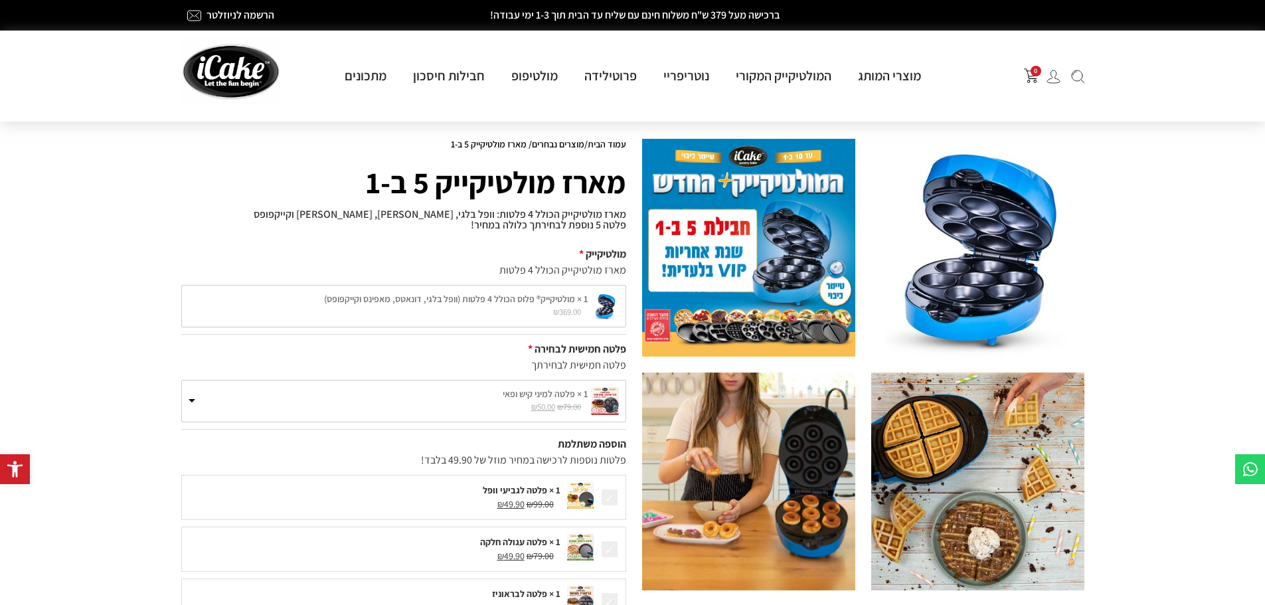  I want to click on div: מולטיקייק, so click(404, 254).